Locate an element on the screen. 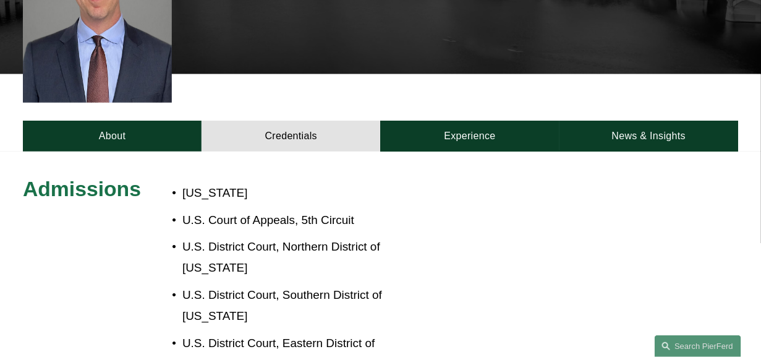 This screenshot has width=761, height=357. a: About is located at coordinates (112, 136).